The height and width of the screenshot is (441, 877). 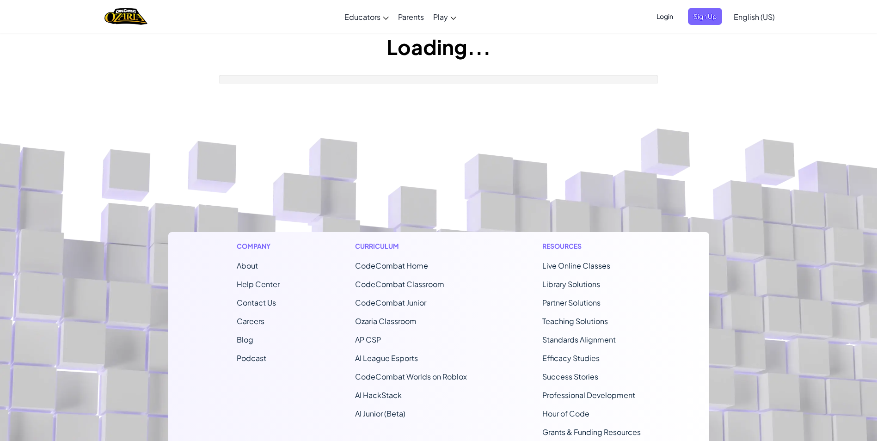 What do you see at coordinates (126, 16) in the screenshot?
I see `img: Home` at bounding box center [126, 16].